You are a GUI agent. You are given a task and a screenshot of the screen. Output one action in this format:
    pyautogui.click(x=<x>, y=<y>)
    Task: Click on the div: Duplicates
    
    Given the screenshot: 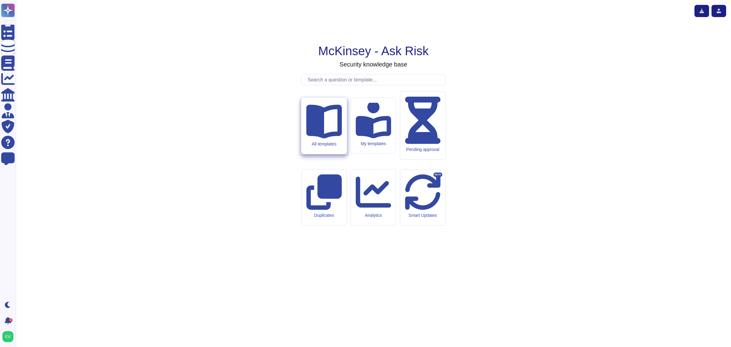 What is the action you would take?
    pyautogui.click(x=324, y=215)
    